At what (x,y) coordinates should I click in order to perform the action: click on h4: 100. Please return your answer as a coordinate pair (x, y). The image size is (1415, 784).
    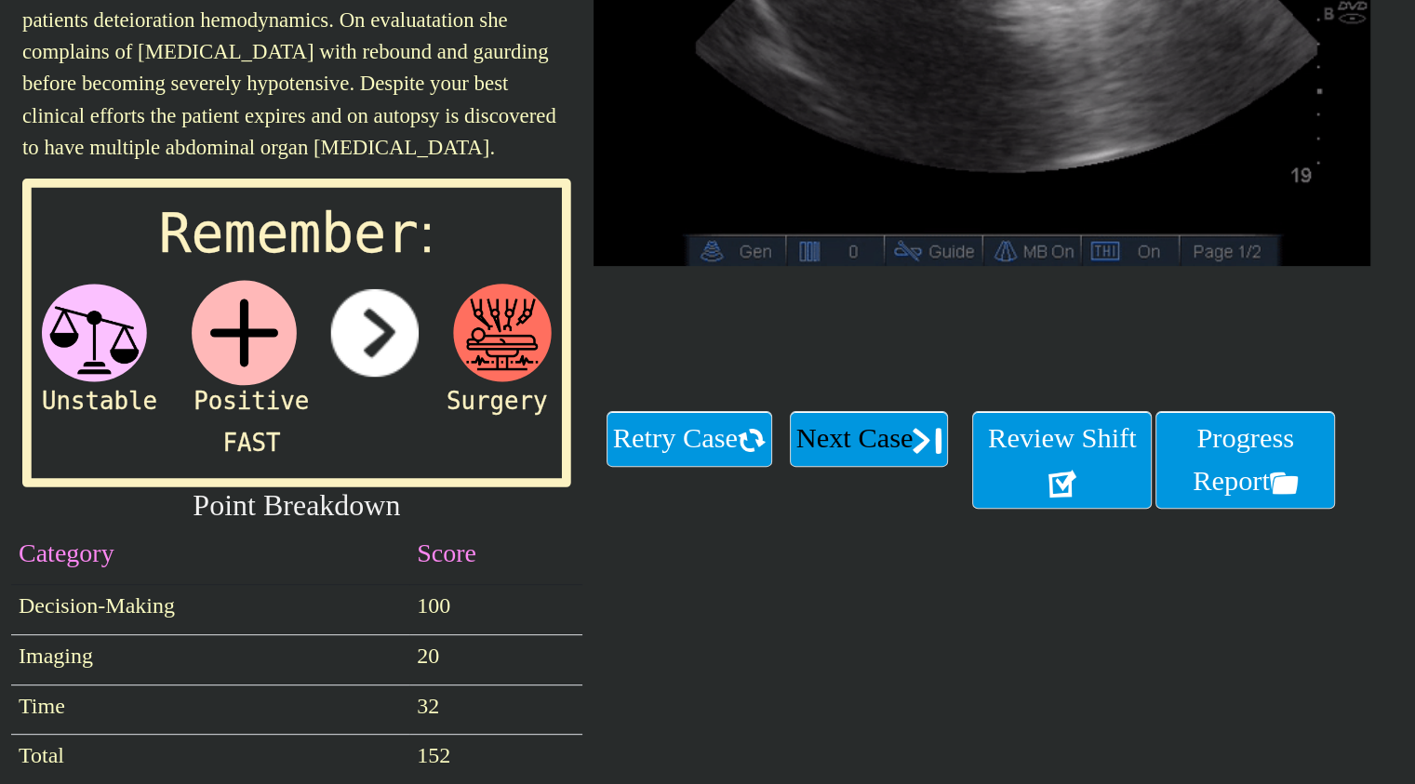
    Looking at the image, I should click on (496, 606).